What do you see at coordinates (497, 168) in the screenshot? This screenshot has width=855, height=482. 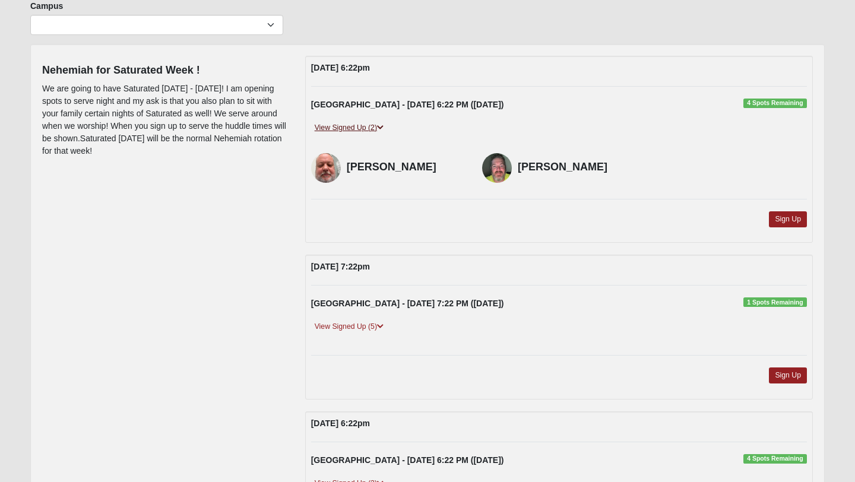 I see `img: Richard Frakes` at bounding box center [497, 168].